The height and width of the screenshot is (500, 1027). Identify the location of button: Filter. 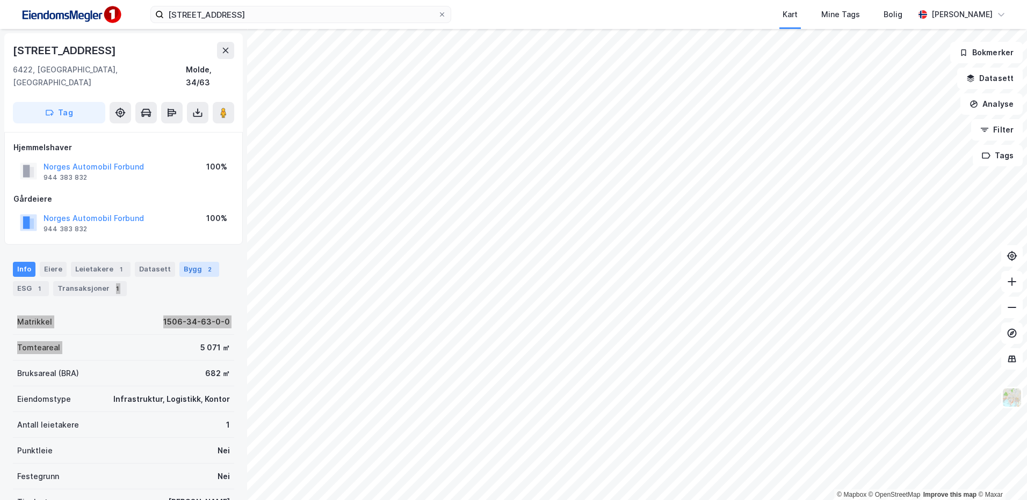
(997, 130).